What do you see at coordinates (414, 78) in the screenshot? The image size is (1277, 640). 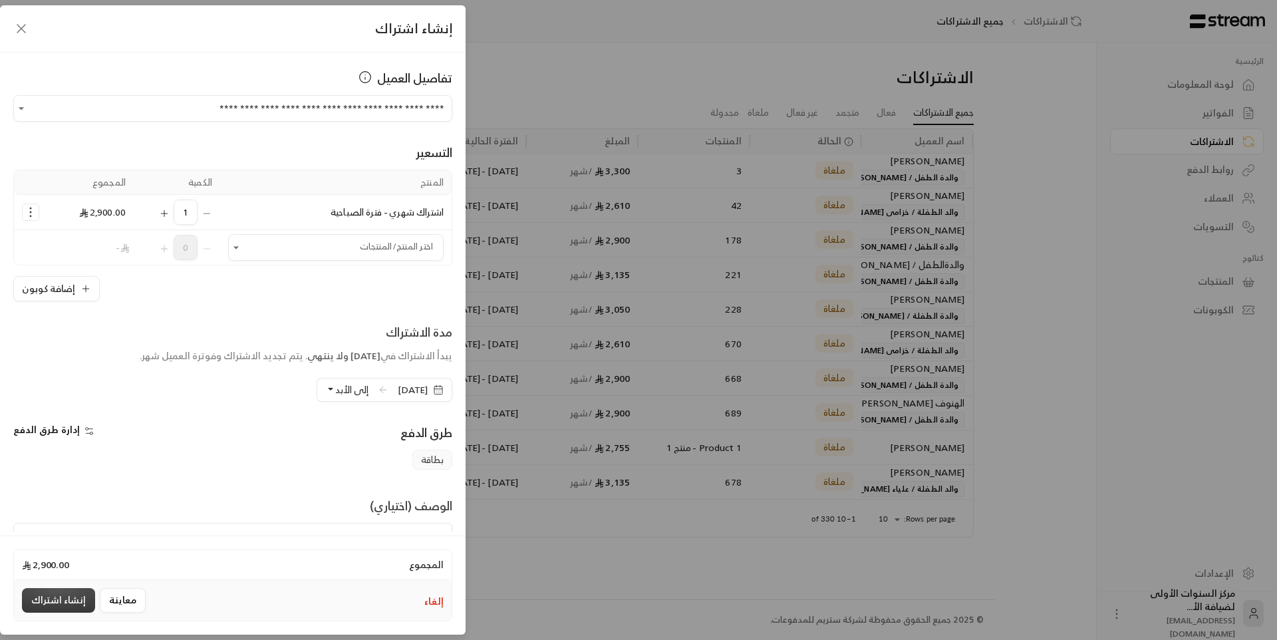 I see `span: تفاصيل العميل` at bounding box center [414, 78].